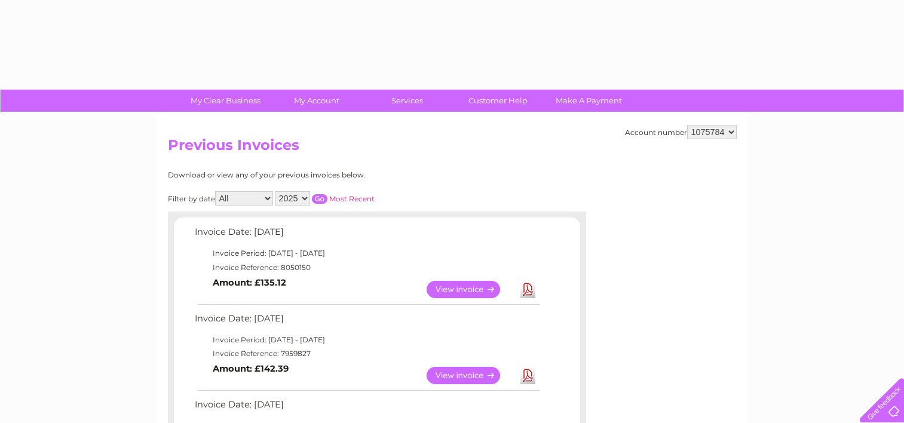  What do you see at coordinates (366, 354) in the screenshot?
I see `td: Invoice Reference: 7959827` at bounding box center [366, 354].